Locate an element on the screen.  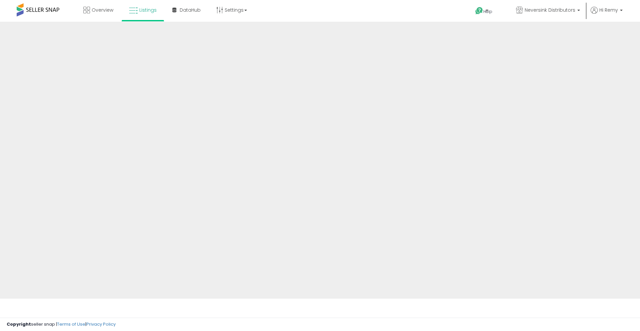
a: Help is located at coordinates (488, 12).